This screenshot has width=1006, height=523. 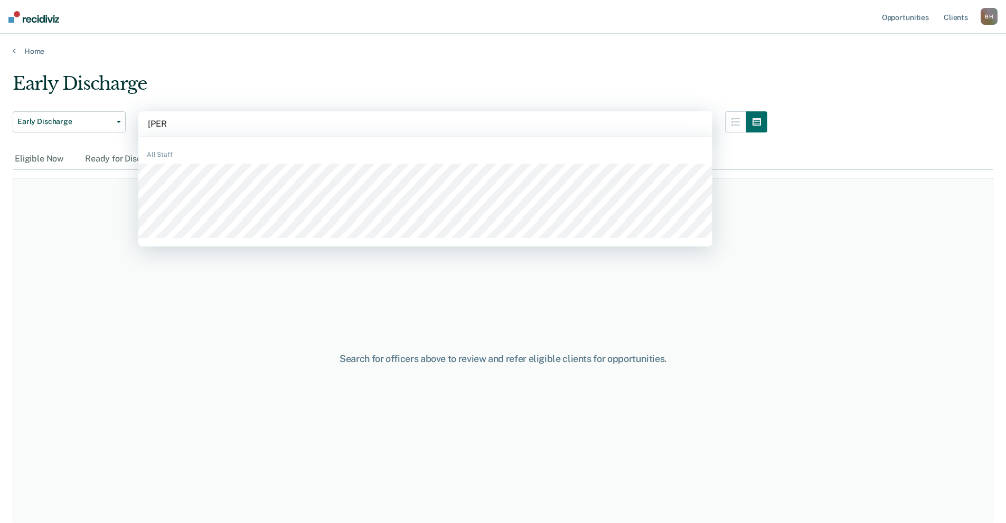 What do you see at coordinates (39, 159) in the screenshot?
I see `div: Eligible Now` at bounding box center [39, 159].